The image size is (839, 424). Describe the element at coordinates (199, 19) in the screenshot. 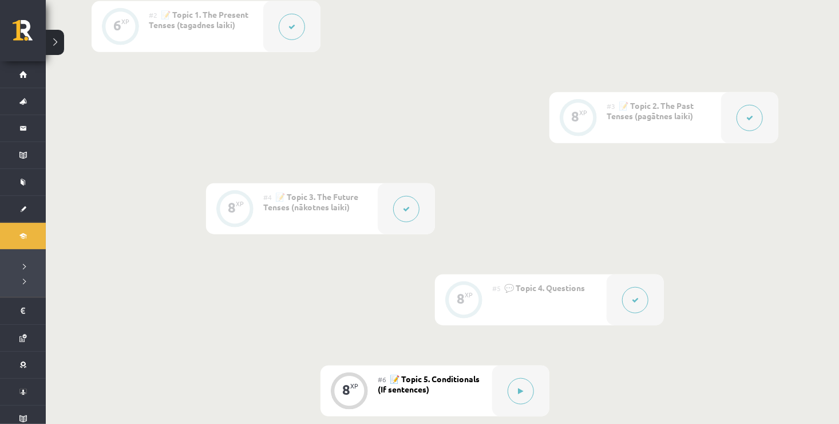

I see `span: 📝 Topic 1. The Present Tenses (tagadnes laiki)` at that location.